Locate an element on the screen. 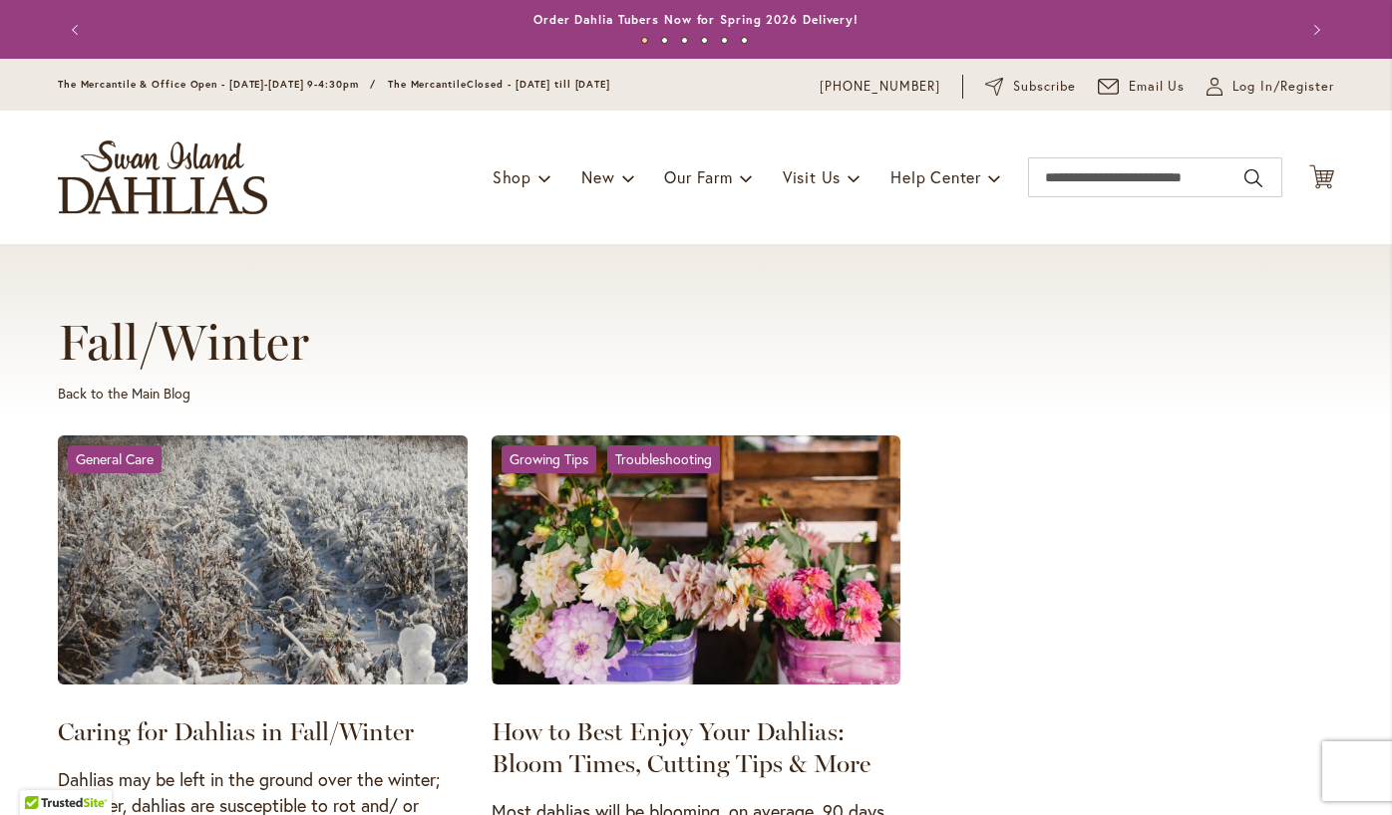 The width and height of the screenshot is (1392, 815). a: Troubleshooting is located at coordinates (663, 460).